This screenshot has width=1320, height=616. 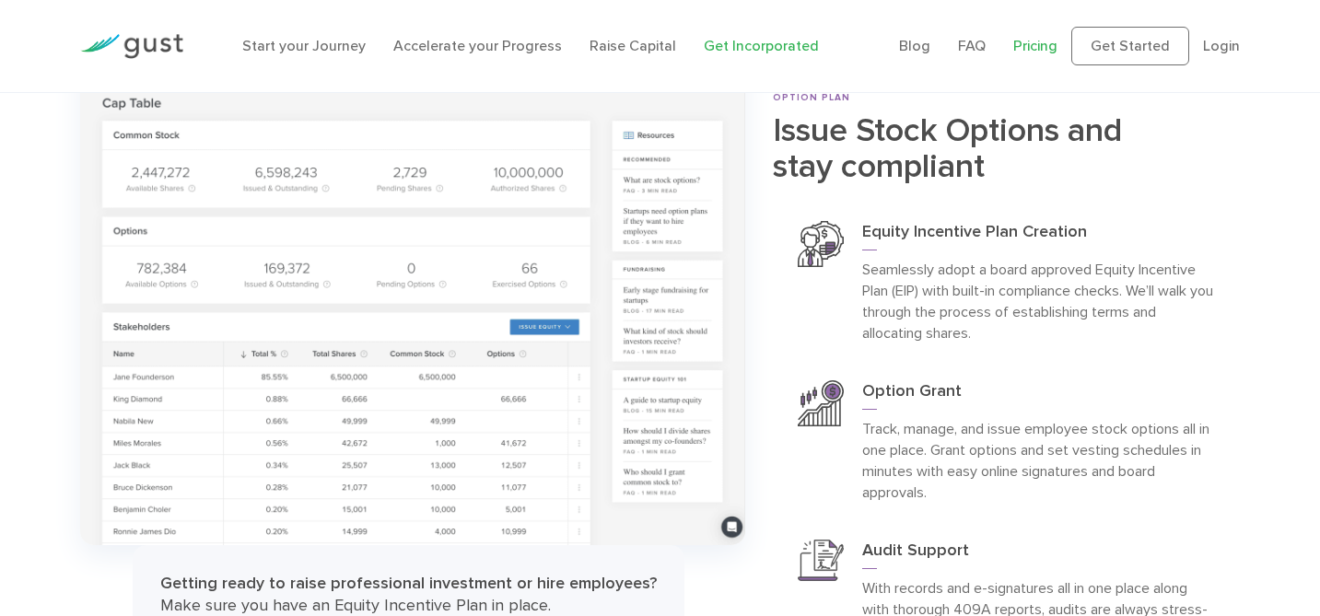 I want to click on p: Track, manage, and issue employee stock options all in one place. Grant options and set vesting s..., so click(x=1038, y=461).